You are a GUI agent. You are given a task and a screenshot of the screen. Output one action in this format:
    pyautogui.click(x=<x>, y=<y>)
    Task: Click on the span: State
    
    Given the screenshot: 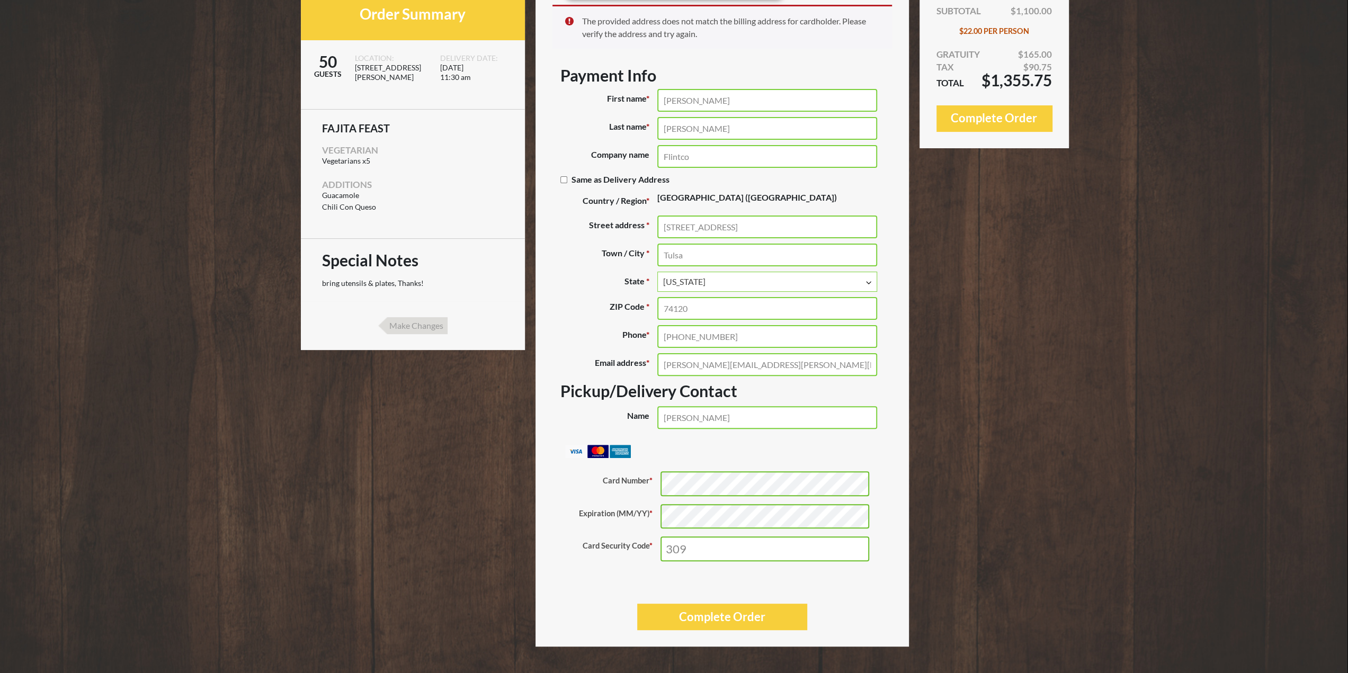 What is the action you would take?
    pyautogui.click(x=767, y=282)
    